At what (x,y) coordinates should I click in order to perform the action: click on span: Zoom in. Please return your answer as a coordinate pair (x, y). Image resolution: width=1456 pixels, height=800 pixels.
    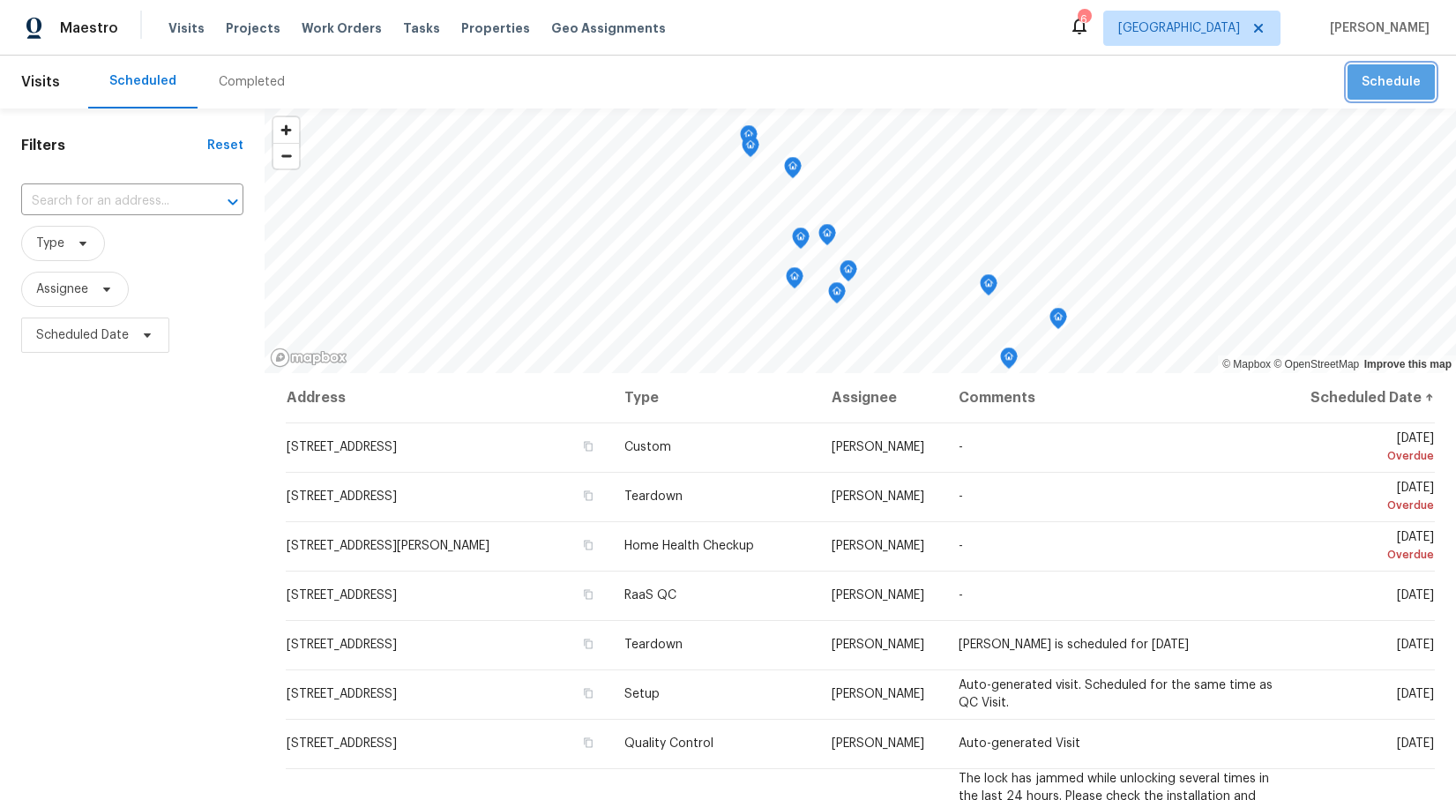
    Looking at the image, I should click on (286, 130).